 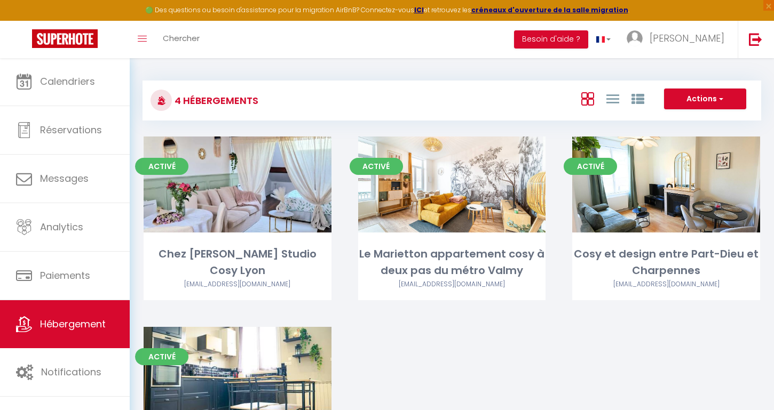 What do you see at coordinates (419, 10) in the screenshot?
I see `a: ICI` at bounding box center [419, 10].